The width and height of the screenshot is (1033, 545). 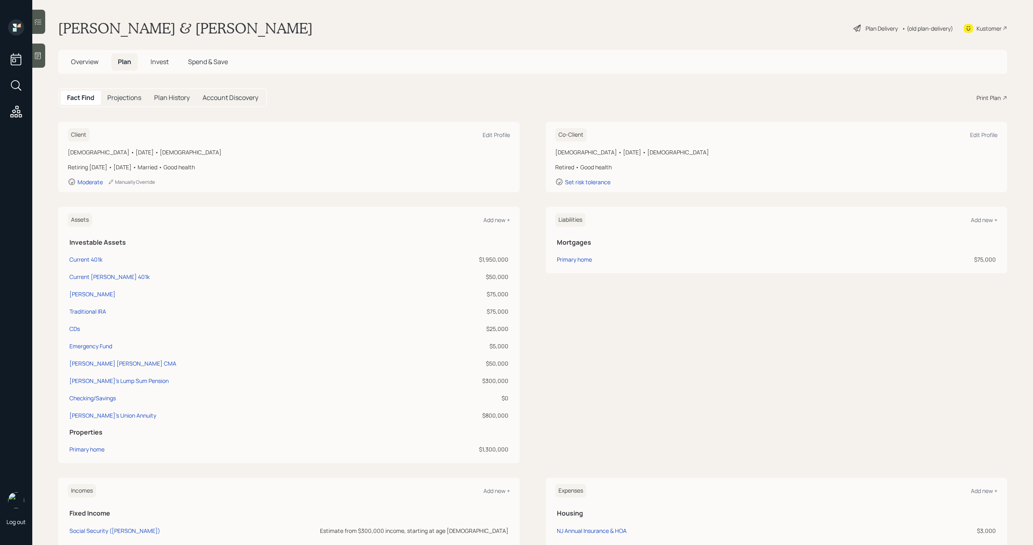 What do you see at coordinates (16, 501) in the screenshot?
I see `img: michael-russo-headshot.png` at bounding box center [16, 501].